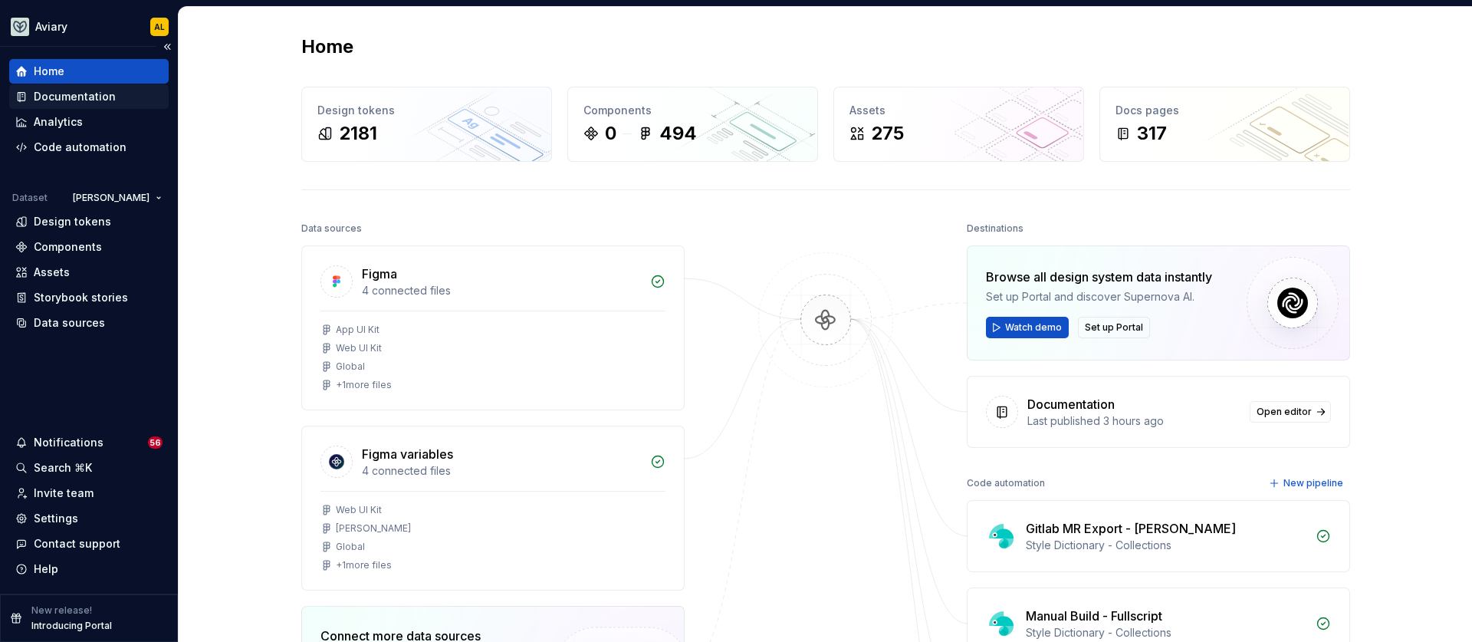 This screenshot has height=642, width=1472. I want to click on div: 275, so click(887, 133).